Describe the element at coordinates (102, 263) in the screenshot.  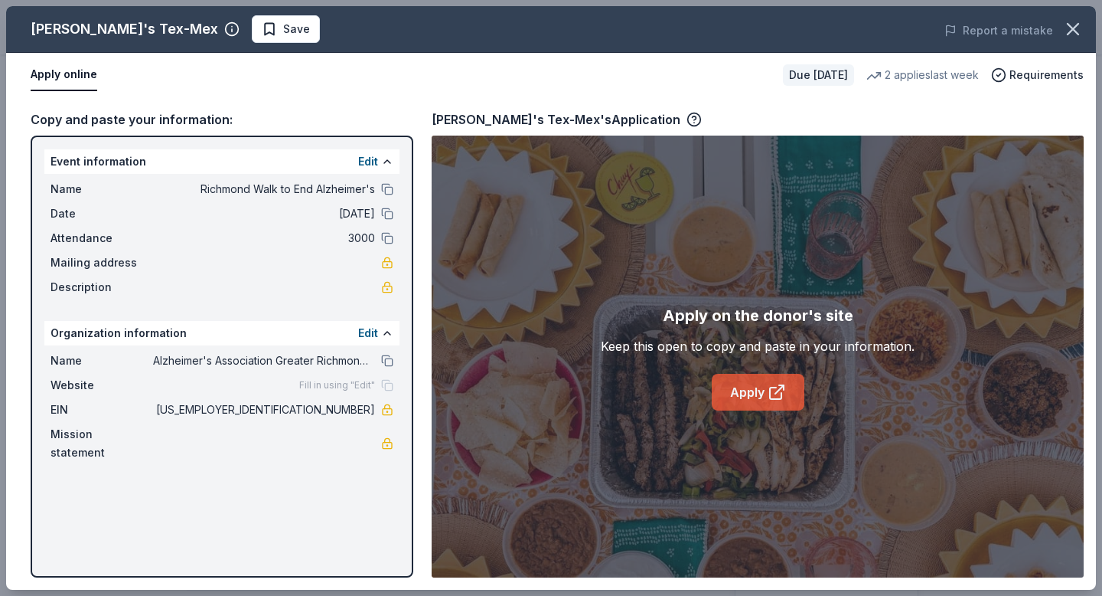
I see `span: Mailing address` at that location.